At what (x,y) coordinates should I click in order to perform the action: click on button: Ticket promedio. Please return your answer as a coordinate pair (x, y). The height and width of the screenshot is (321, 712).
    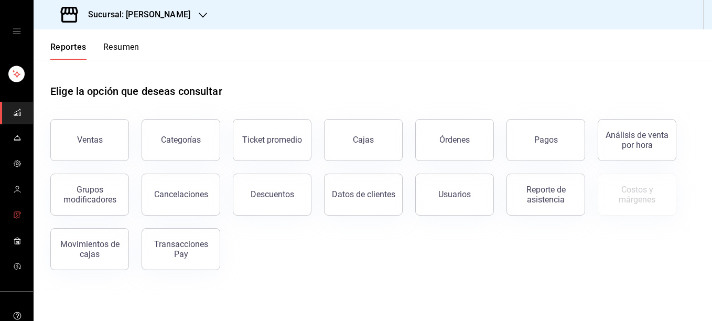
    Looking at the image, I should click on (272, 140).